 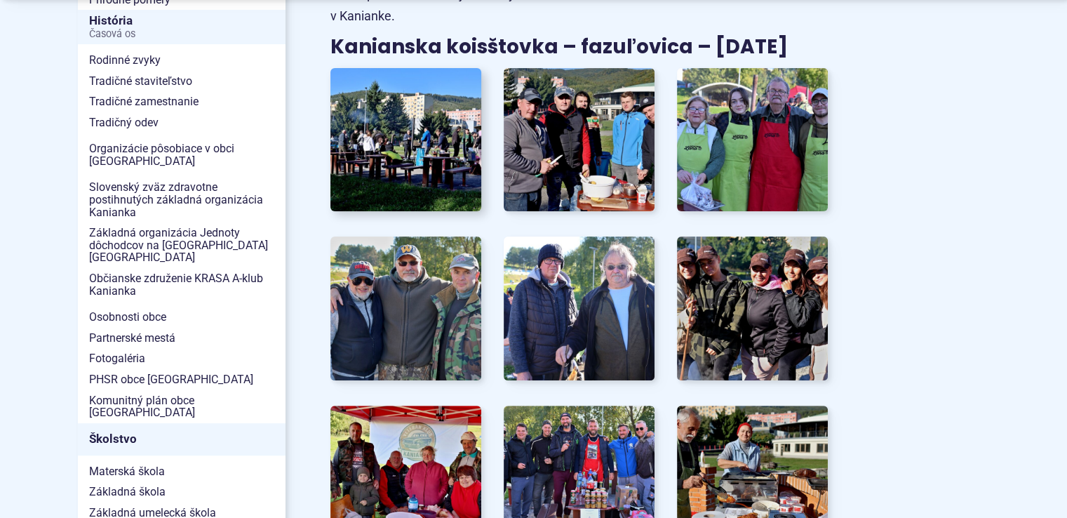 I want to click on a: Tradičný odev, so click(x=182, y=123).